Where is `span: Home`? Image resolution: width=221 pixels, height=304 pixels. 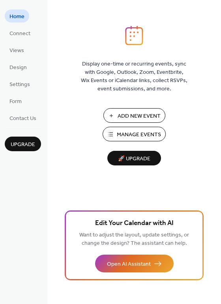 span: Home is located at coordinates (17, 17).